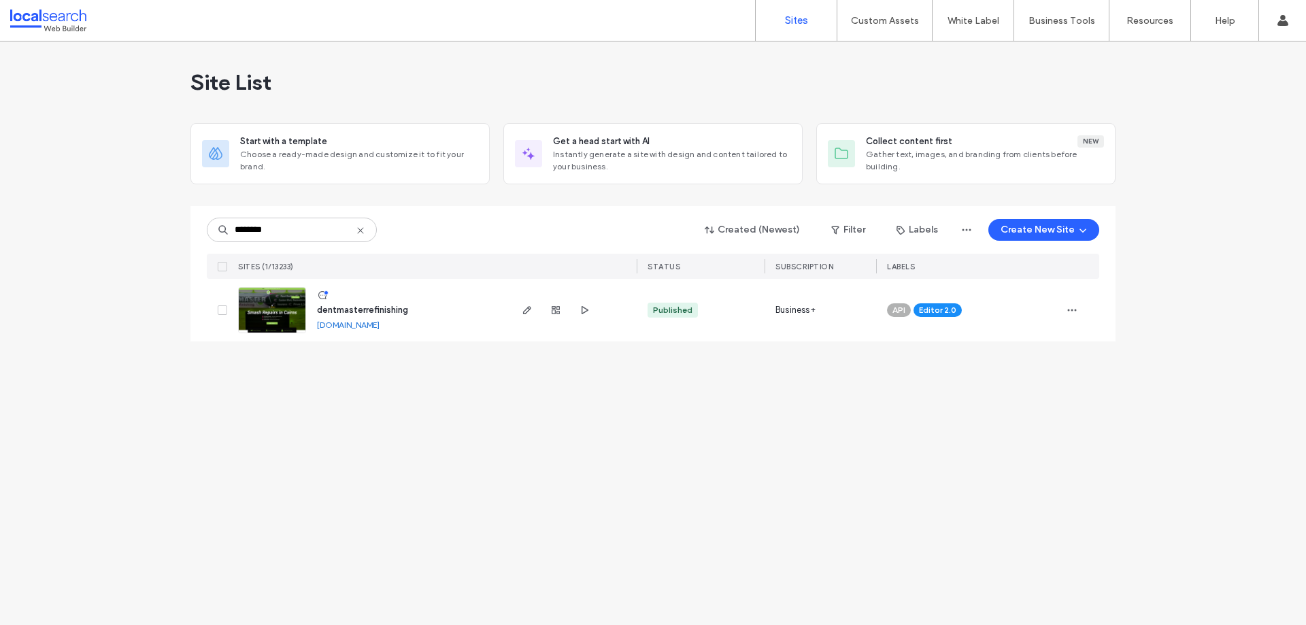  I want to click on div: Collect content firstNewGather text, images, and branding from clients before building., so click(966, 154).